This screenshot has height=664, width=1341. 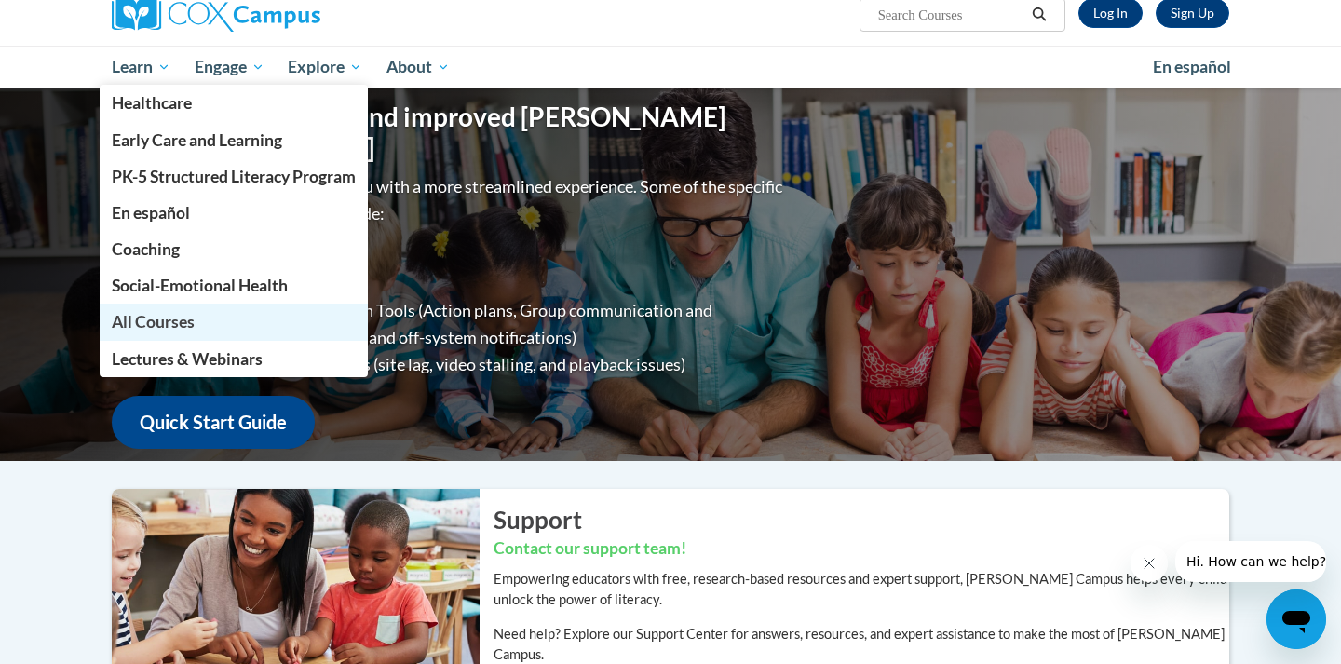 What do you see at coordinates (325, 67) in the screenshot?
I see `a: Explore` at bounding box center [325, 67].